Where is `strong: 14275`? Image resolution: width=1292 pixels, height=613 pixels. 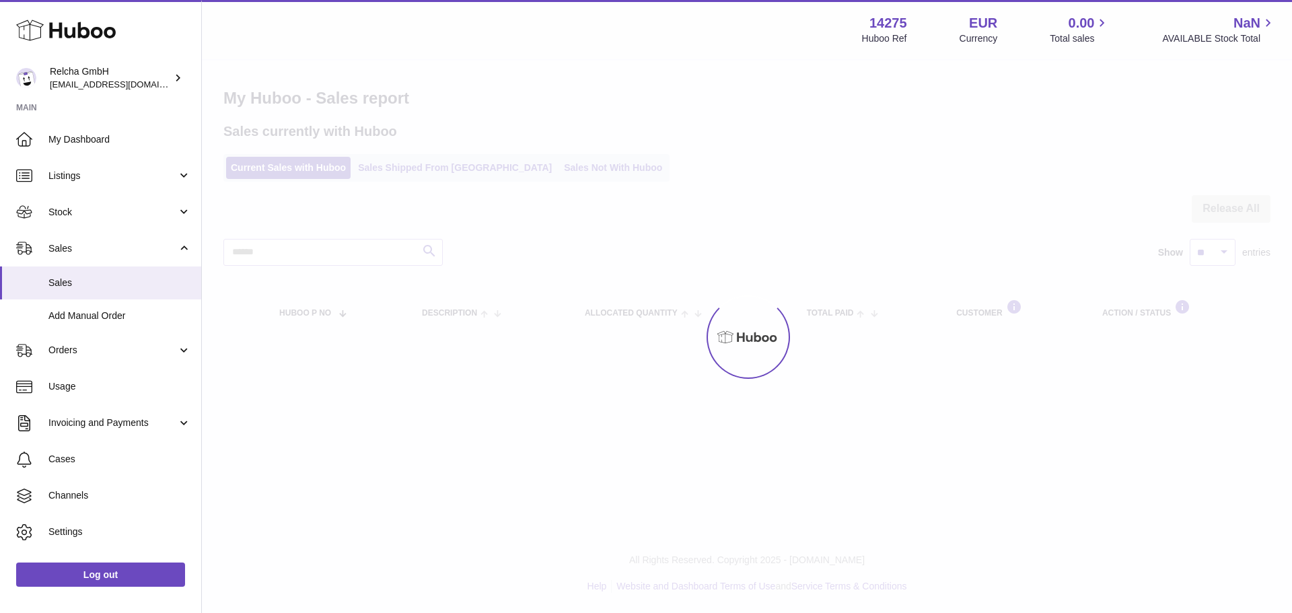 strong: 14275 is located at coordinates (888, 23).